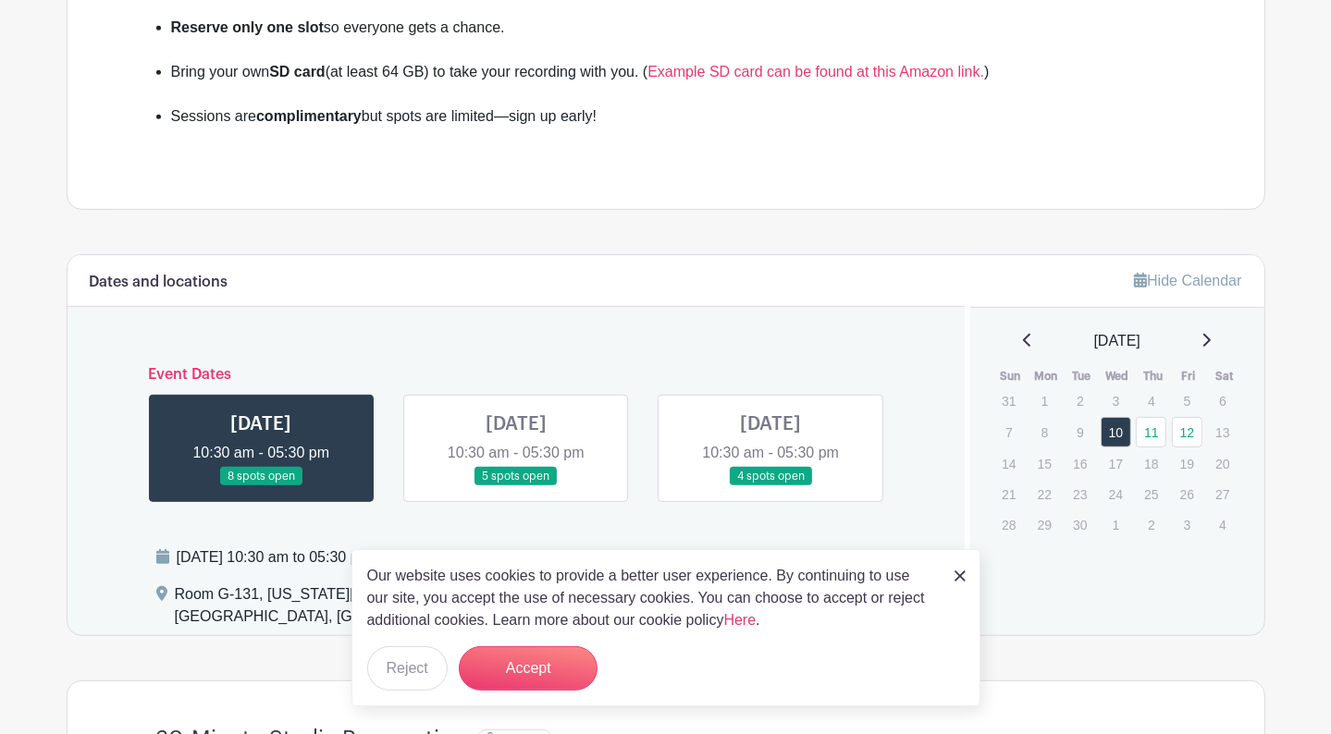 Image resolution: width=1331 pixels, height=734 pixels. I want to click on th: Thu, so click(1152, 376).